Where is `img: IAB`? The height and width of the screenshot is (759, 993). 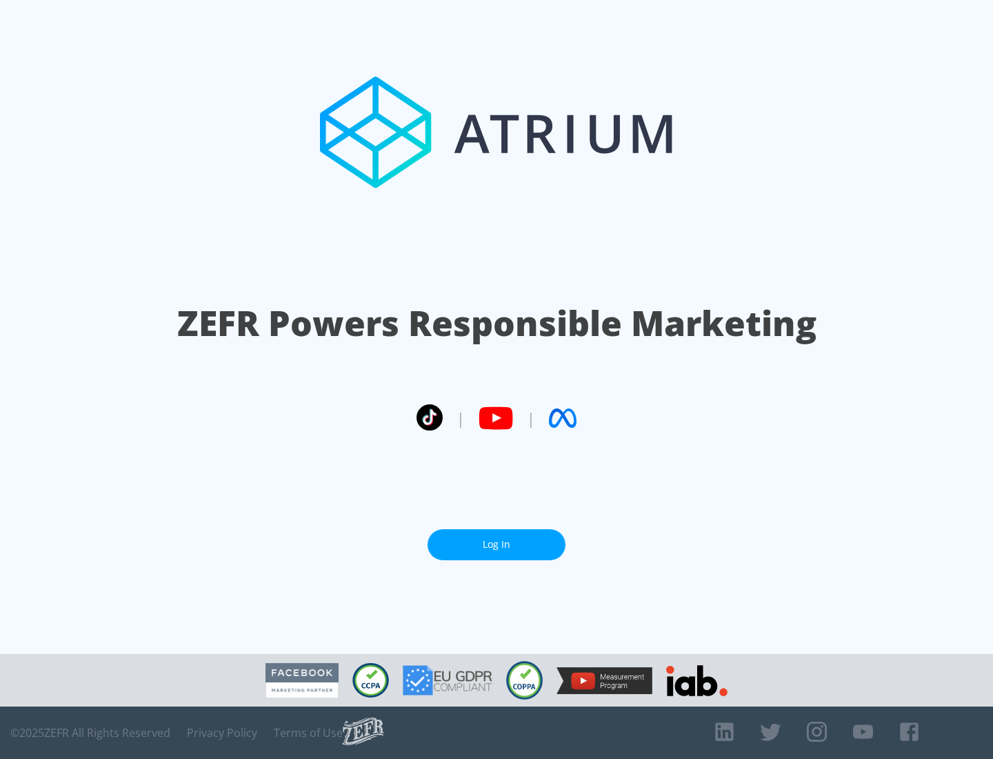
img: IAB is located at coordinates (697, 680).